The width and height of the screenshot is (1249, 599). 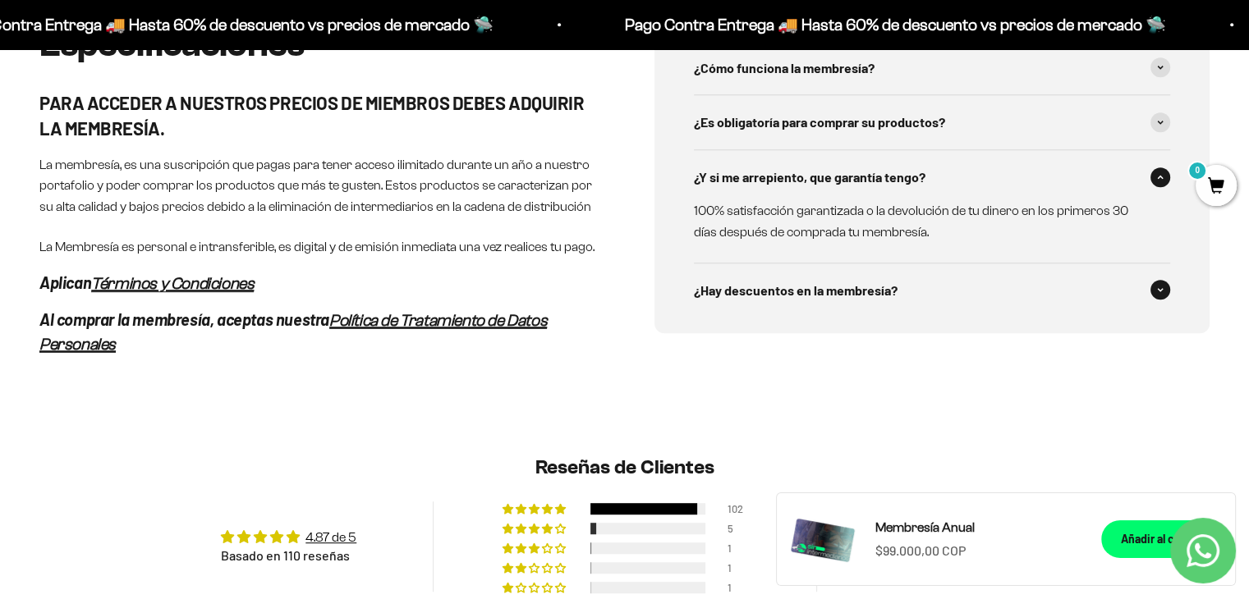 I want to click on em: Aplican, so click(x=65, y=282).